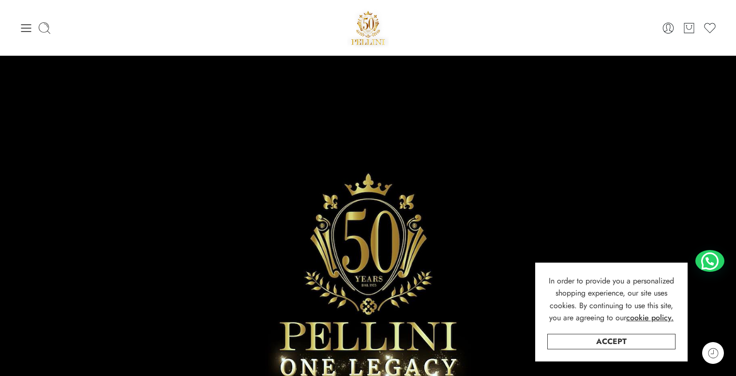  Describe the element at coordinates (650, 317) in the screenshot. I see `a: cookie policy.` at that location.